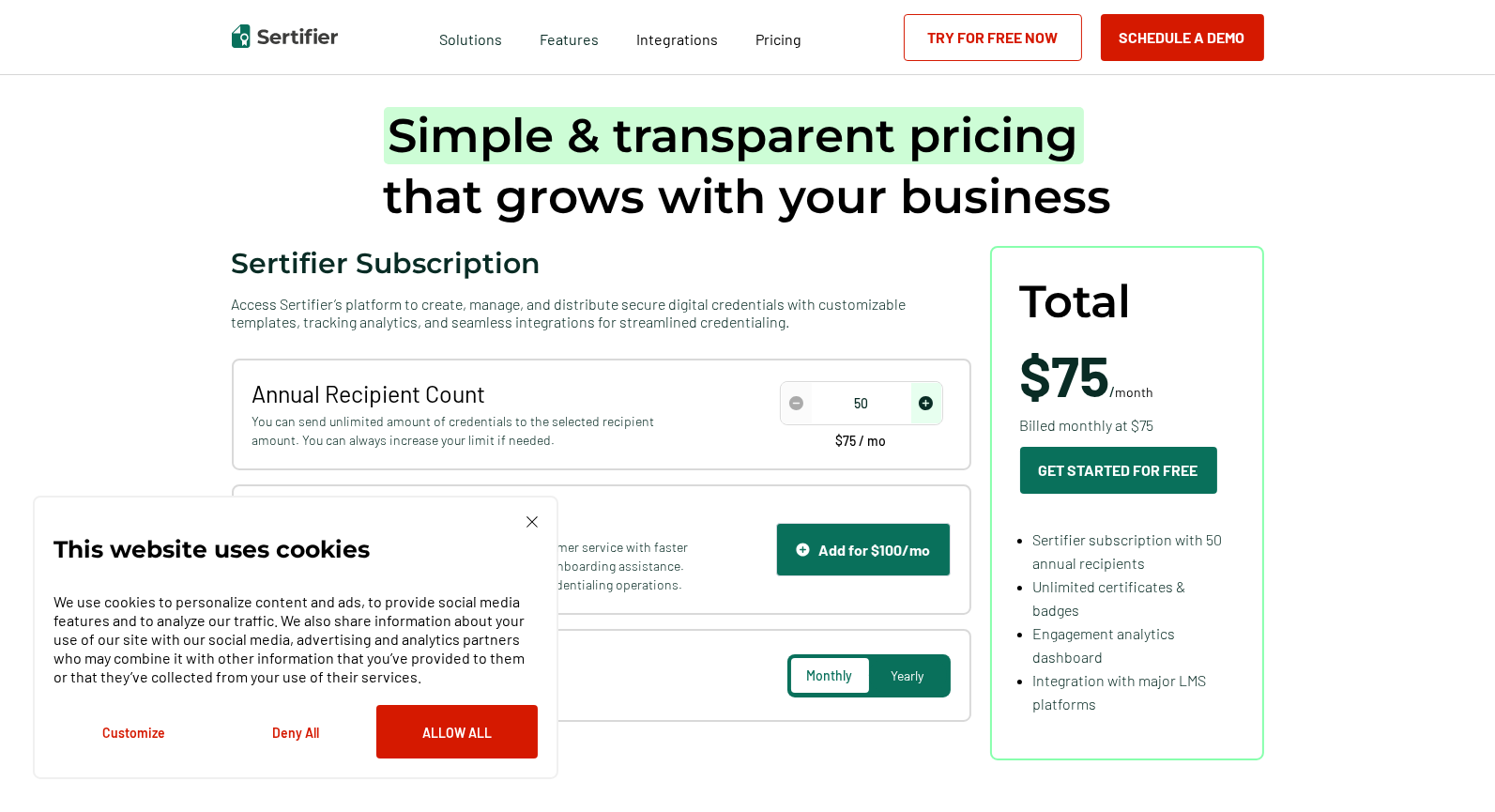 The width and height of the screenshot is (1495, 812). Describe the element at coordinates (1183, 38) in the screenshot. I see `a: Schedule a Demo` at that location.